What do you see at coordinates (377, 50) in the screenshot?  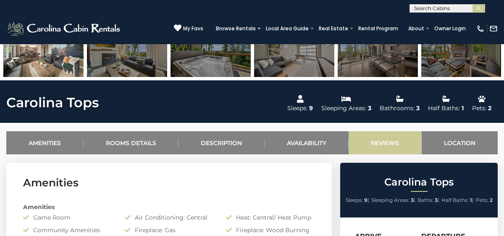 I see `img: 169014241` at bounding box center [377, 50].